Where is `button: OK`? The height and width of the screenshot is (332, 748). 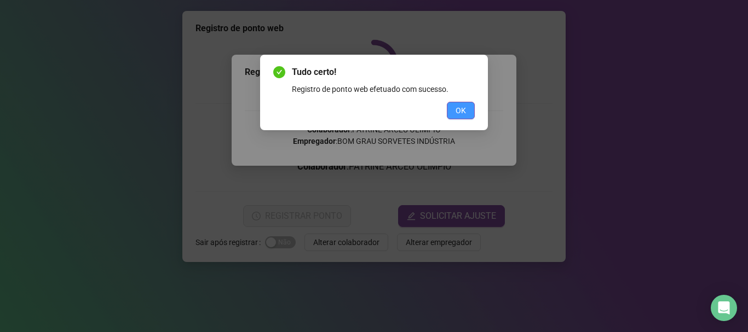
button: OK is located at coordinates (461, 111).